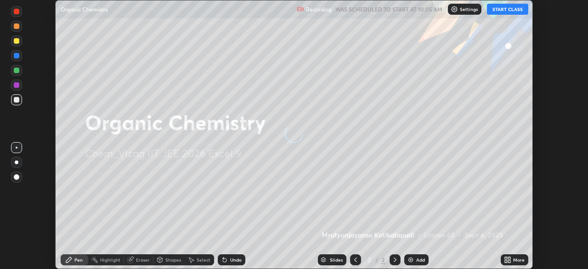  I want to click on img: recording.375f2c34.svg, so click(300, 9).